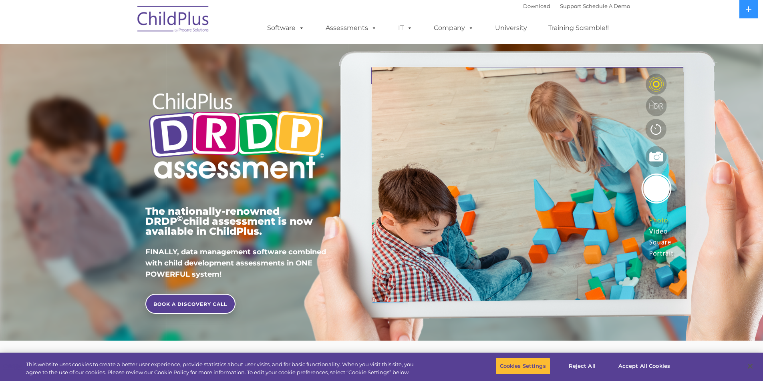  What do you see at coordinates (582, 367) in the screenshot?
I see `button: Reject All` at bounding box center [582, 367].